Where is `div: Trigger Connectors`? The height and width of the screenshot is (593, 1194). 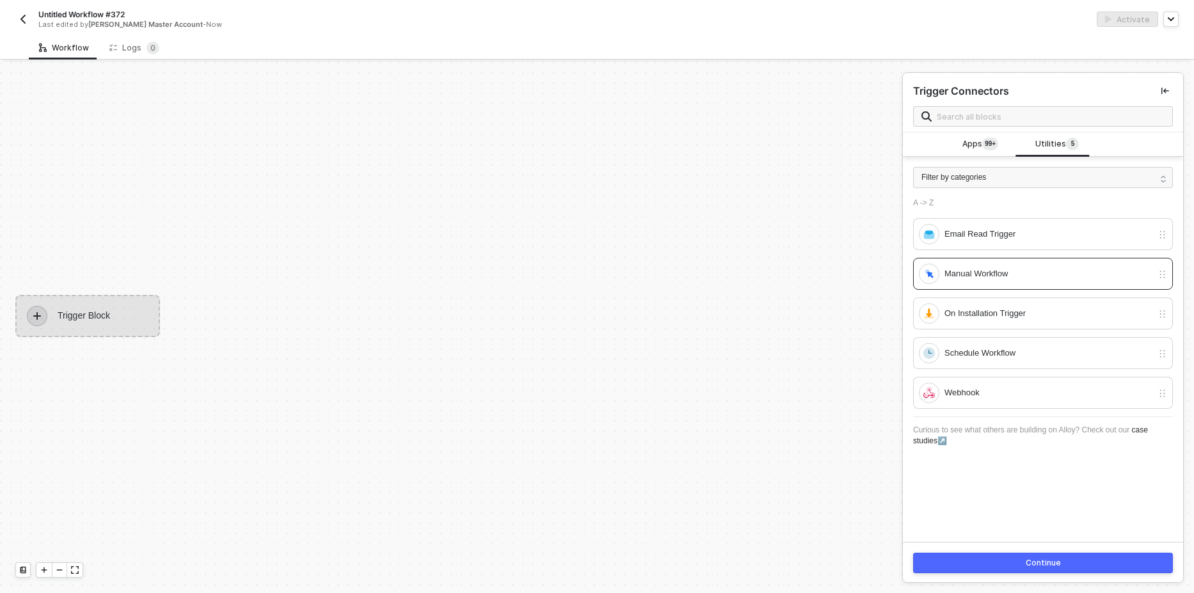
div: Trigger Connectors is located at coordinates (961, 91).